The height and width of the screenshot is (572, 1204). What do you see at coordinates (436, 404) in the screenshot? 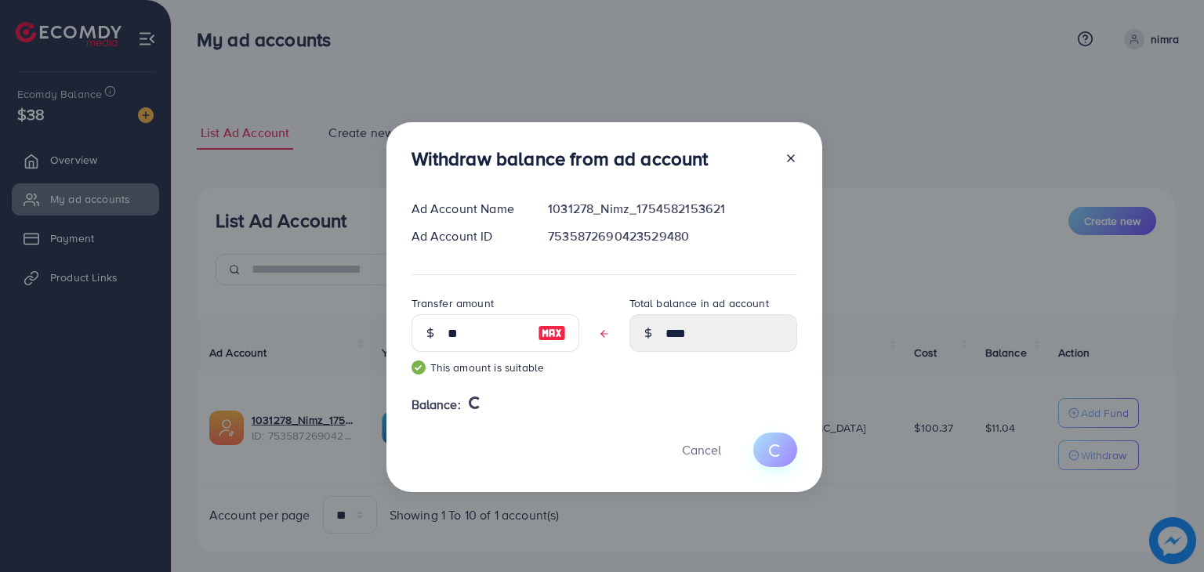
I see `span: Balance:` at bounding box center [436, 404].